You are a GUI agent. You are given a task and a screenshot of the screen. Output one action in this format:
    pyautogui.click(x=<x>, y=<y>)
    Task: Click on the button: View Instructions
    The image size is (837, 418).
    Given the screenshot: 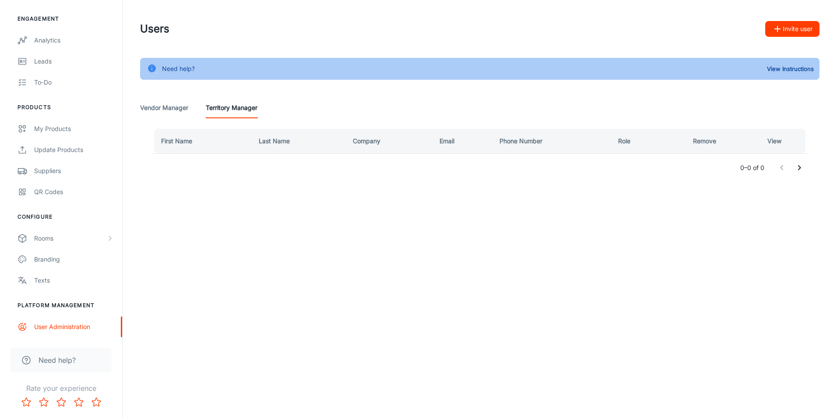 What is the action you would take?
    pyautogui.click(x=791, y=69)
    